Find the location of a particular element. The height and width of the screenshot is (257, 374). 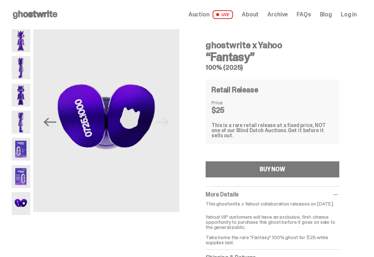

img: Yahoo-HG---2.png is located at coordinates (21, 68).